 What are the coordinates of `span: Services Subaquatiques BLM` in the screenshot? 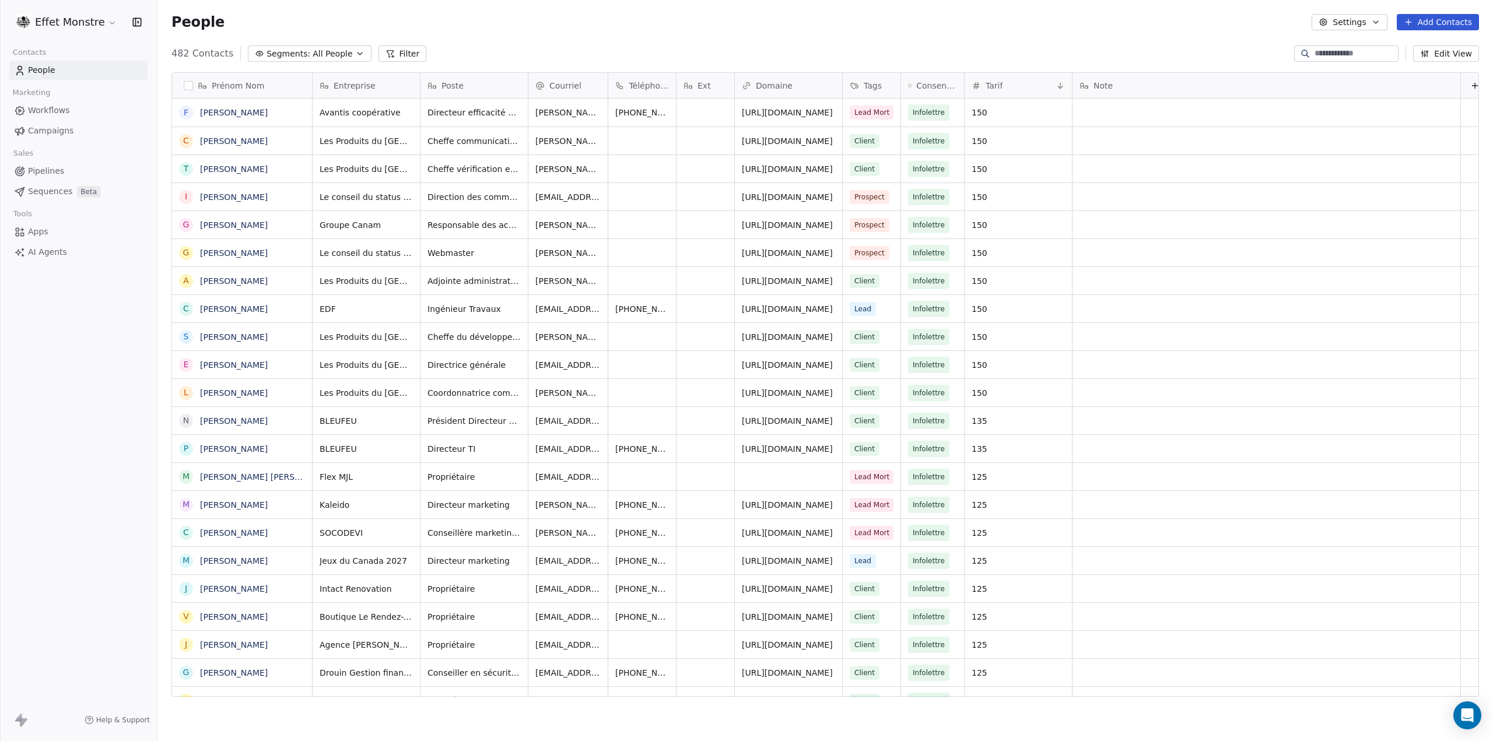 It's located at (366, 701).